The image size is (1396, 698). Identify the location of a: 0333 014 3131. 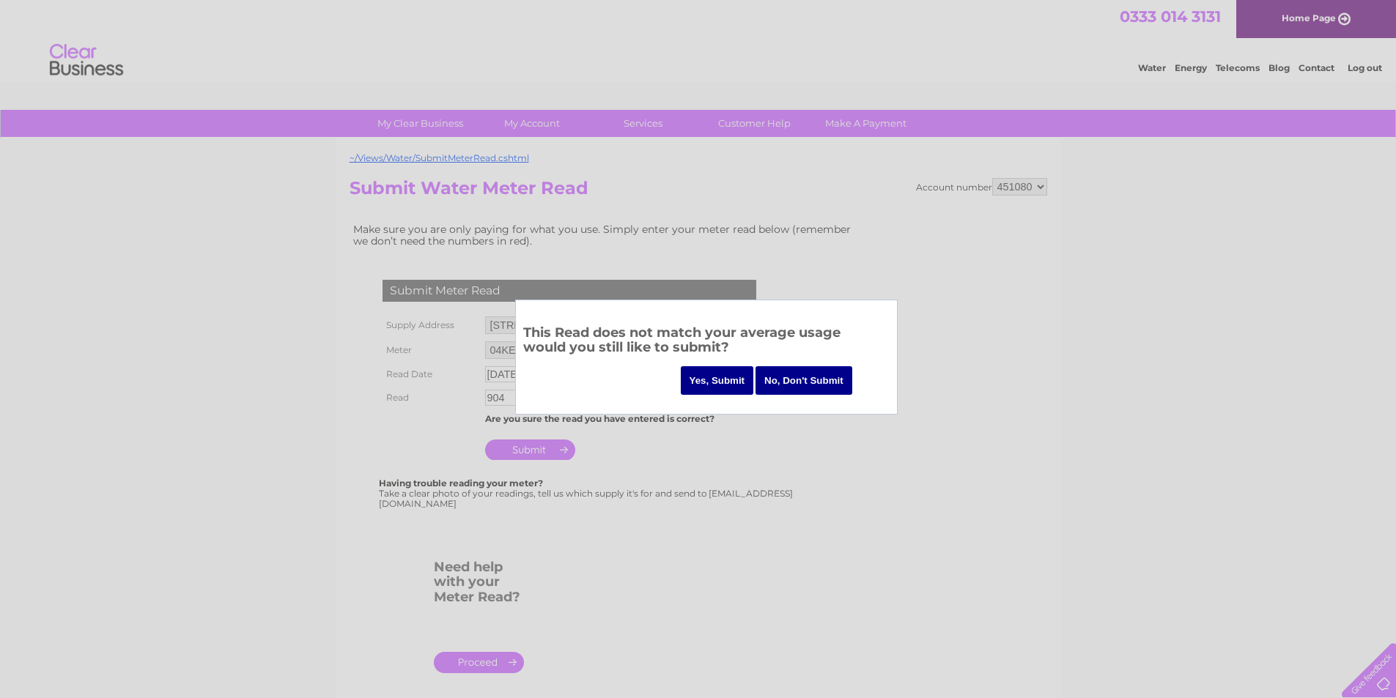
(1170, 16).